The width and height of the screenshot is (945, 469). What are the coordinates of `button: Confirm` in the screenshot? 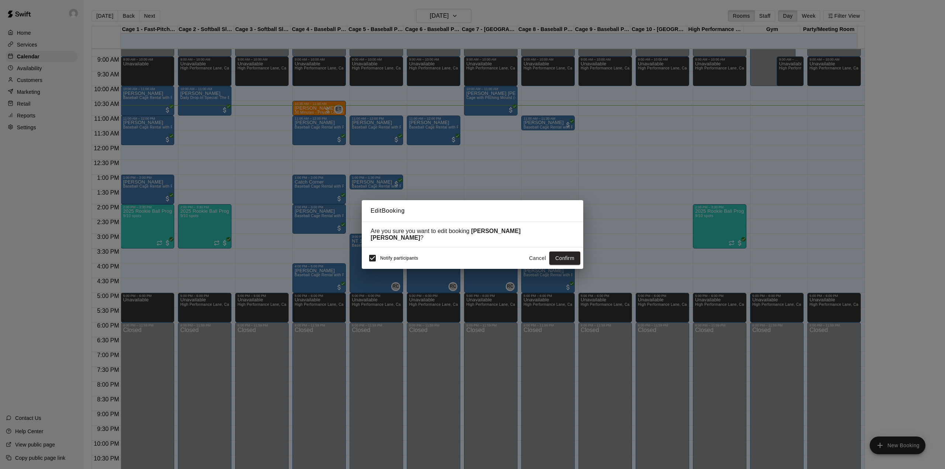 It's located at (565, 258).